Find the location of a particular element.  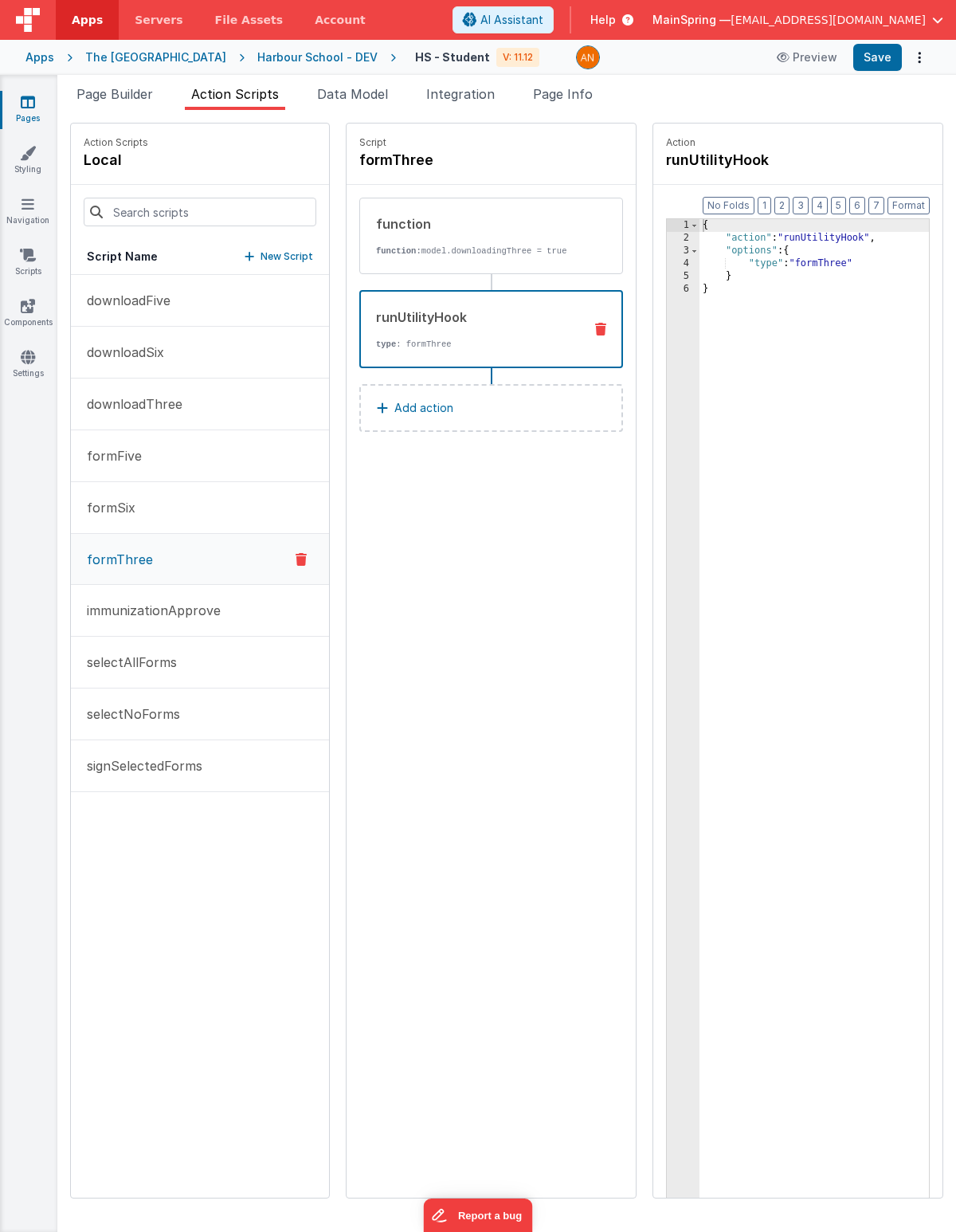

div: 4 is located at coordinates (683, 264).